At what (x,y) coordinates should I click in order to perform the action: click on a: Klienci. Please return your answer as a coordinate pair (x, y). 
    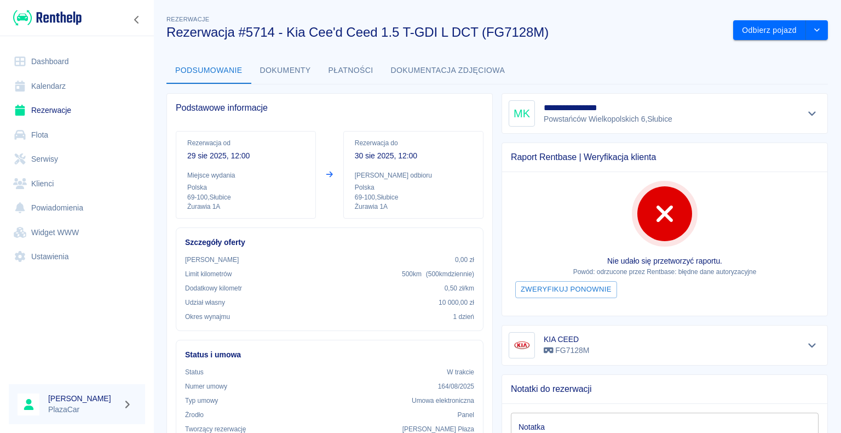
    Looking at the image, I should click on (77, 183).